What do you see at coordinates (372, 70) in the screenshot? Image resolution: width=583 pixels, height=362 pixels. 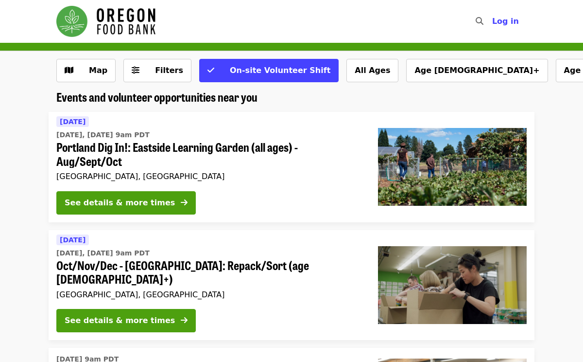 I see `button: All Ages` at bounding box center [372, 70].